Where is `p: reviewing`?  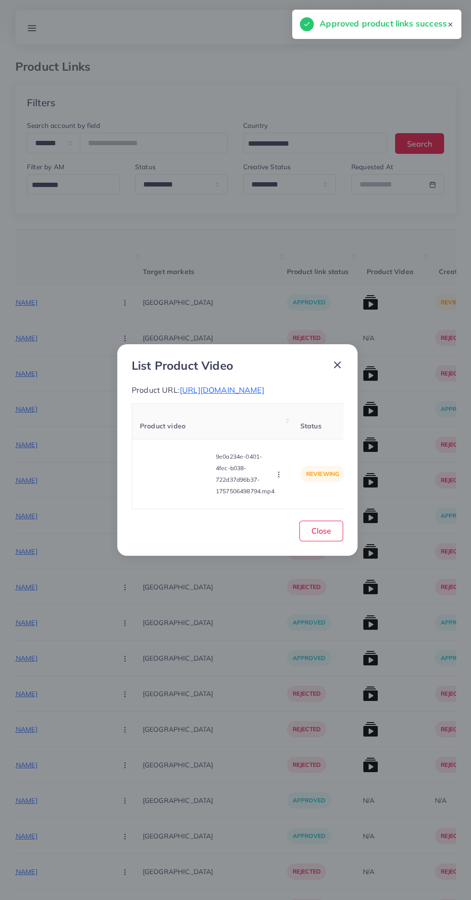
p: reviewing is located at coordinates (323, 474).